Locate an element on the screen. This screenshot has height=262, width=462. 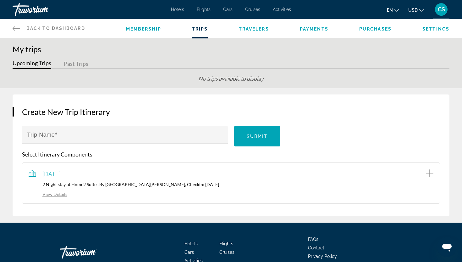
a: View Details is located at coordinates (48, 194).